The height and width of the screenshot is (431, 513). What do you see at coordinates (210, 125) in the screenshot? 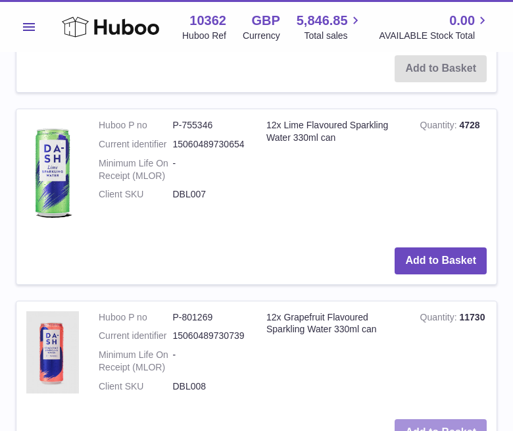
I see `dd: P-755346` at bounding box center [210, 125].